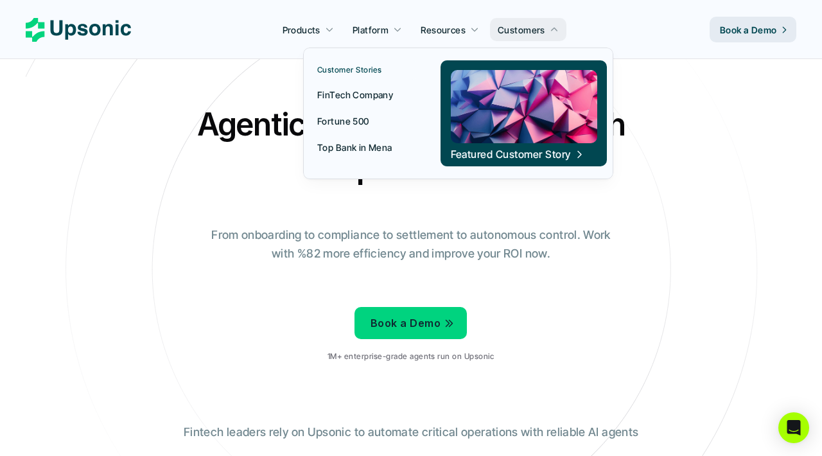 Image resolution: width=822 pixels, height=456 pixels. I want to click on p: Resources, so click(443, 30).